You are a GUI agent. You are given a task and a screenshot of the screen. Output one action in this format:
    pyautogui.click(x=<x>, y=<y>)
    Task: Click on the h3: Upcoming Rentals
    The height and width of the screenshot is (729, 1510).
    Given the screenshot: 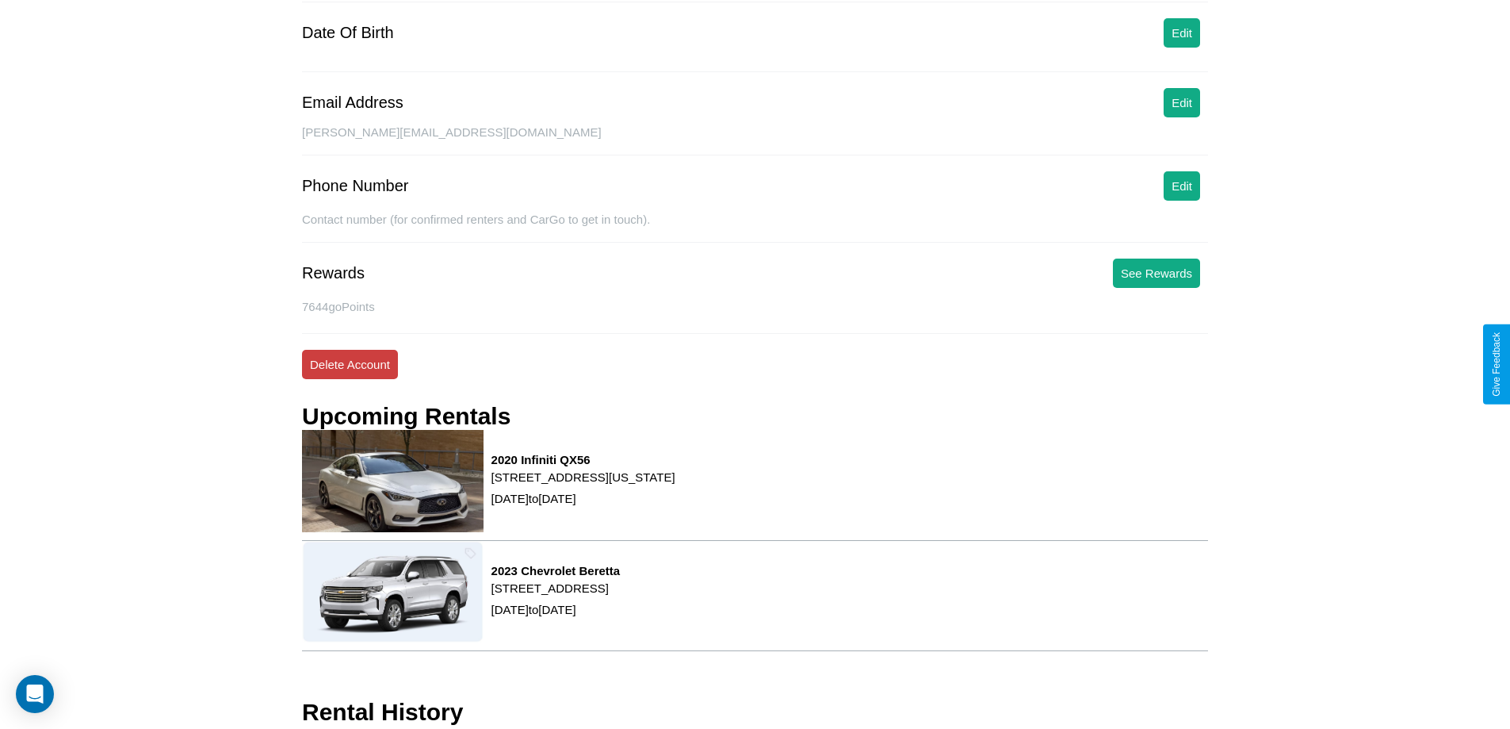 What is the action you would take?
    pyautogui.click(x=406, y=416)
    